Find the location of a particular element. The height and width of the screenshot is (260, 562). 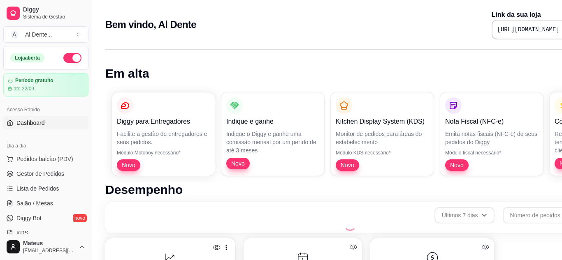

p: Módulo fiscal necessário* is located at coordinates (492, 153).